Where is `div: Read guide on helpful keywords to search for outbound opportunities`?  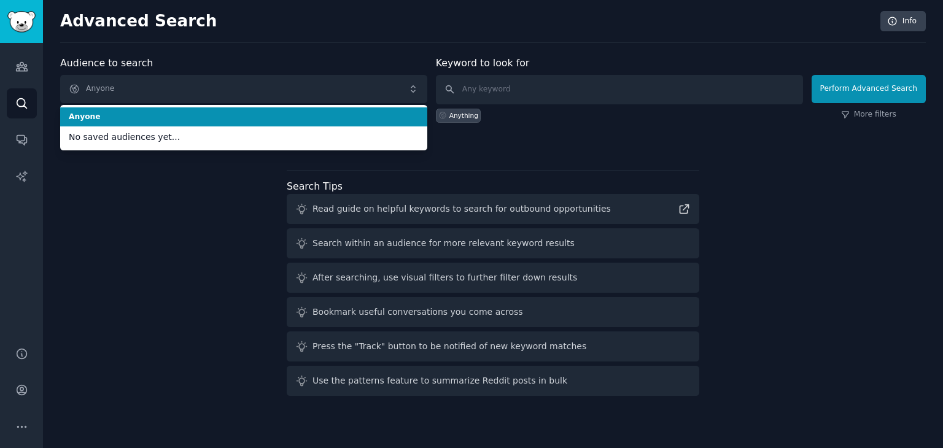
div: Read guide on helpful keywords to search for outbound opportunities is located at coordinates (462, 209).